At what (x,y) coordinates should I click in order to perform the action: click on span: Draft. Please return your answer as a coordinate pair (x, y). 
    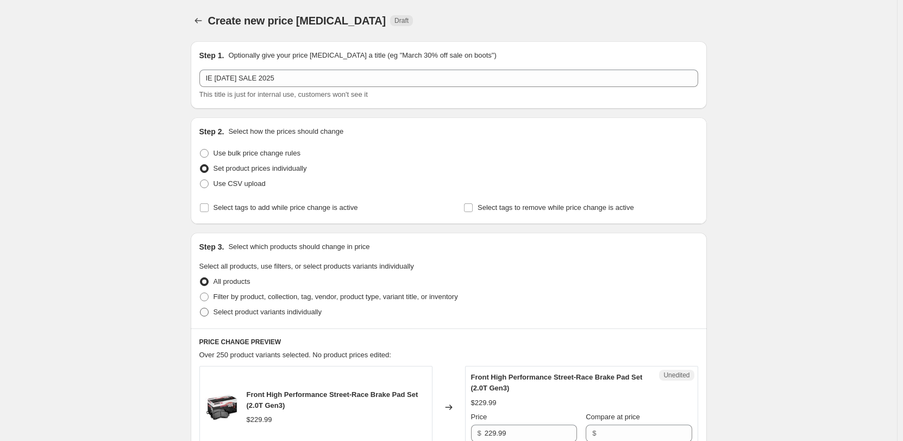
    Looking at the image, I should click on (401, 21).